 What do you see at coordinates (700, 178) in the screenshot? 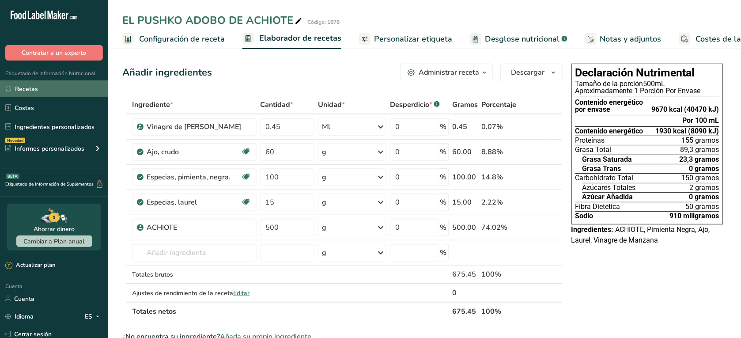
I see `span: 150 gramos` at bounding box center [700, 178].